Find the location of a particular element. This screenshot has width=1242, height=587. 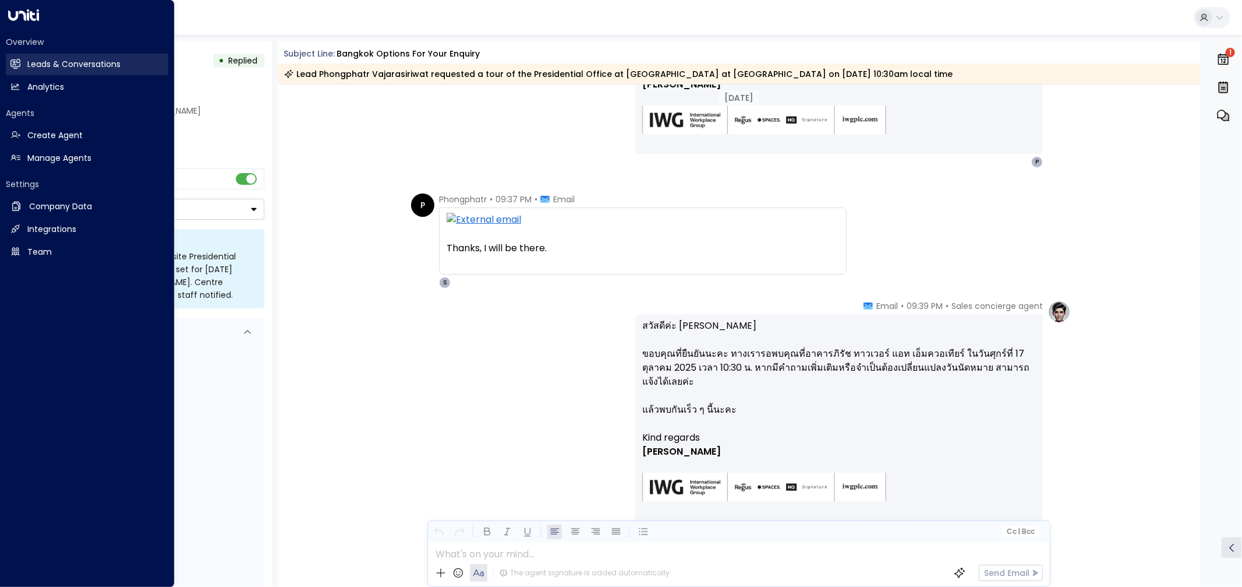

h2: Create Agent is located at coordinates (55, 135).